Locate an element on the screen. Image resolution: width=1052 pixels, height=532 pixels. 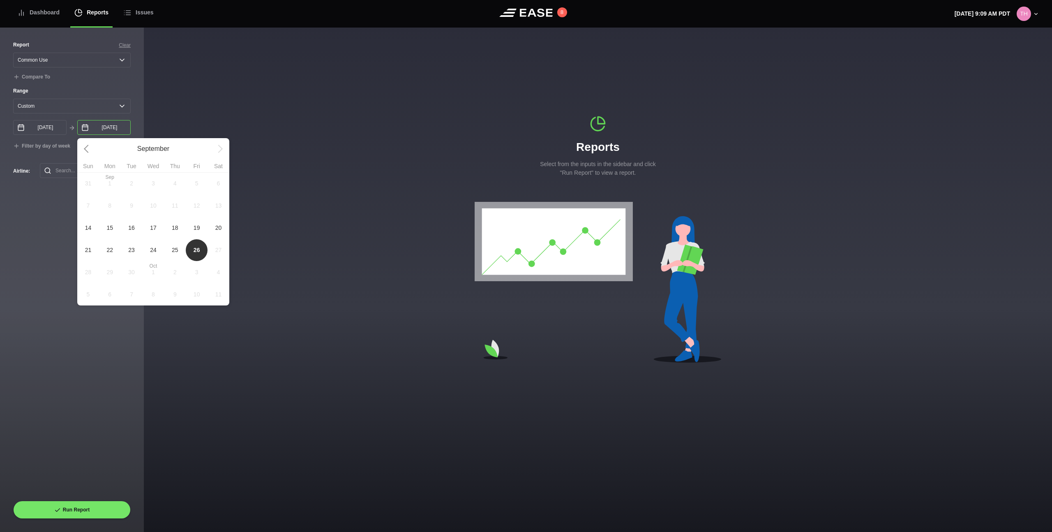
span: Mon is located at coordinates (110, 166).